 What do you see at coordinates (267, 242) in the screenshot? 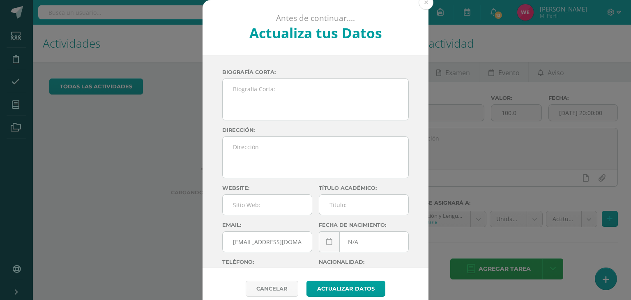
I see `input: Correo Electronico:` at bounding box center [267, 242].